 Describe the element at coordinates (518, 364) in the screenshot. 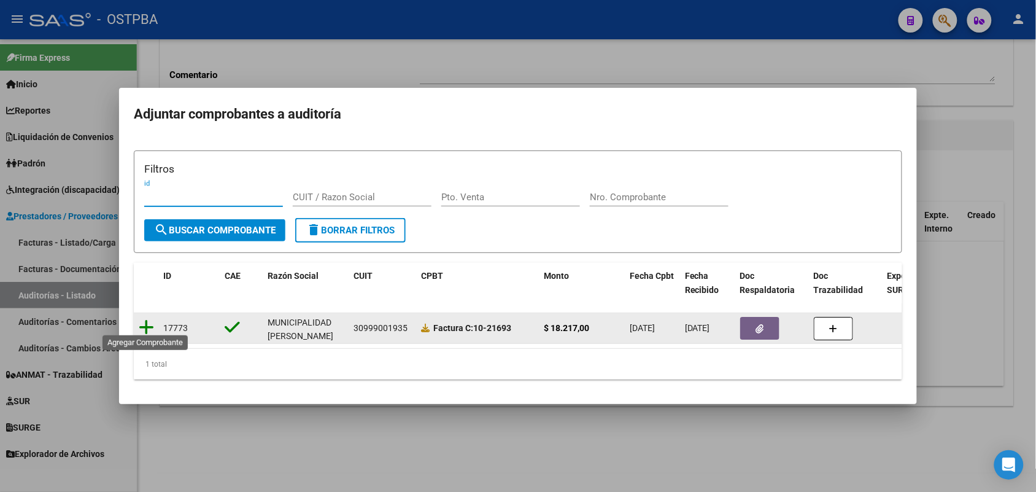

I see `div: 1 total` at that location.